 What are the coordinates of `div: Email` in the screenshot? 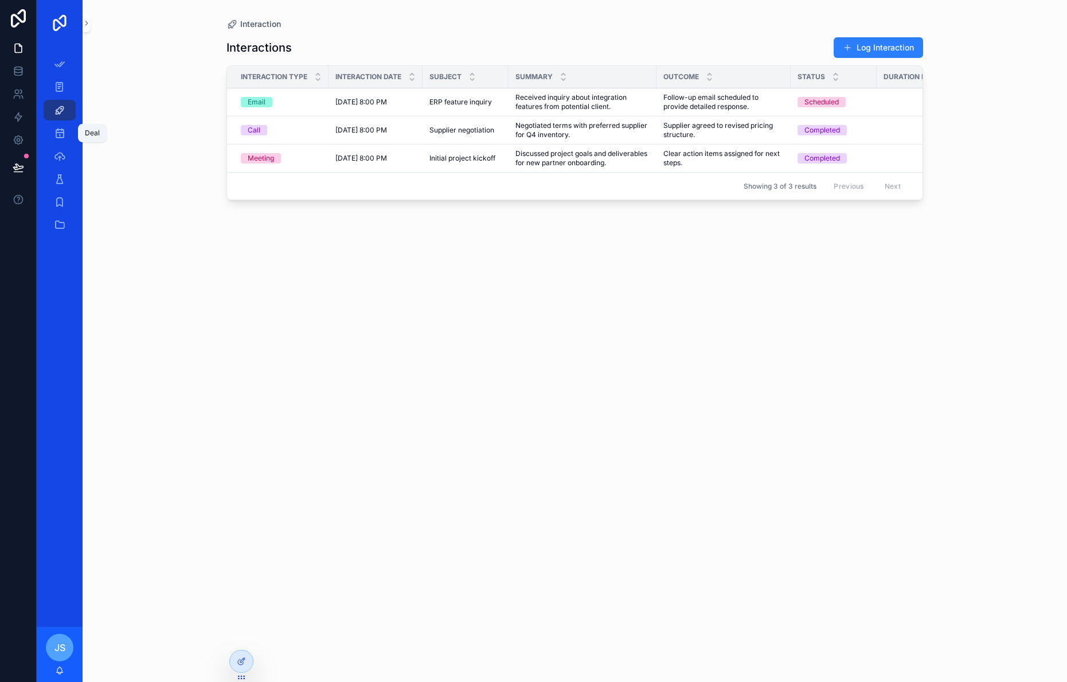 It's located at (256, 102).